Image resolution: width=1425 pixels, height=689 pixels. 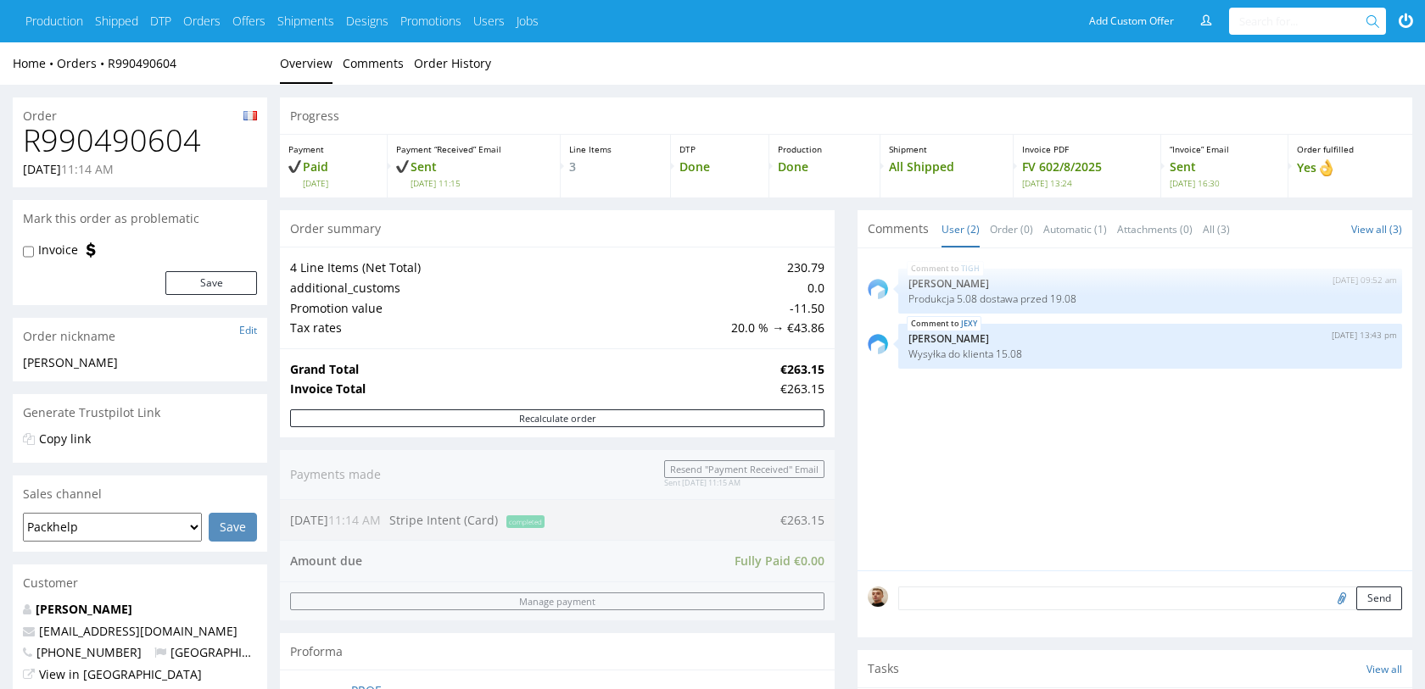 I want to click on a: Edit, so click(x=248, y=330).